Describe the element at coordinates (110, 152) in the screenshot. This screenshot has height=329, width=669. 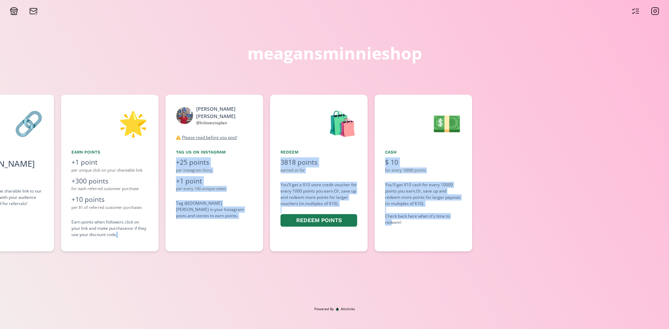
I see `div: Earn points` at that location.